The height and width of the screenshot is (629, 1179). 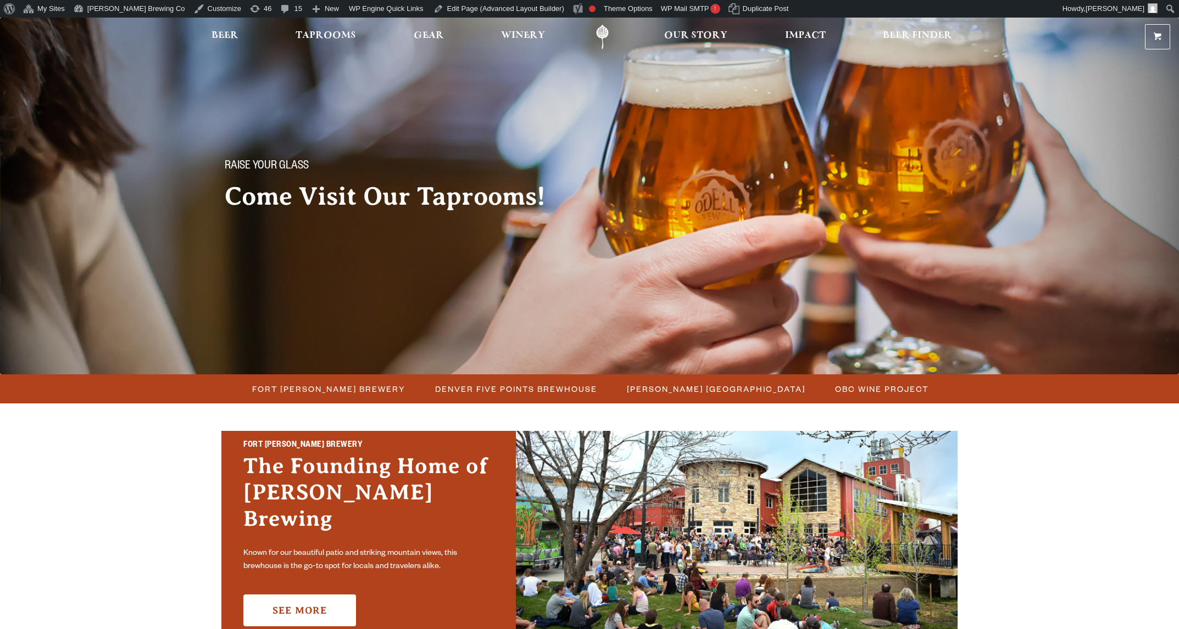 What do you see at coordinates (695, 36) in the screenshot?
I see `span: Our Story` at bounding box center [695, 36].